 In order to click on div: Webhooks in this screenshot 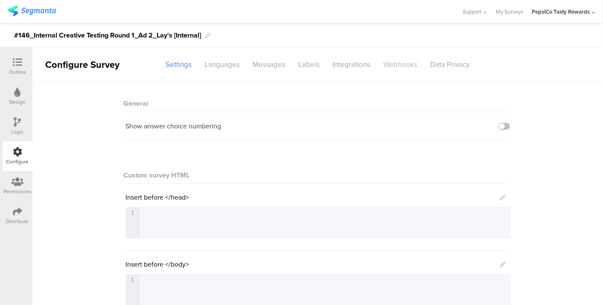, I will do `click(400, 64)`.